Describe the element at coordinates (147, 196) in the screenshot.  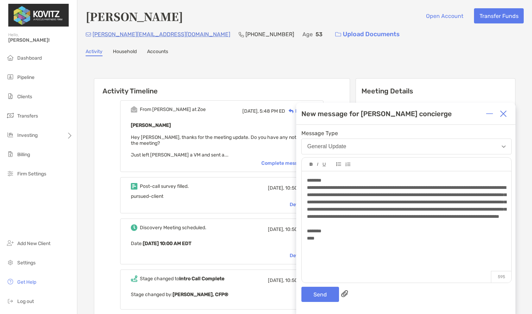
I see `span: pursued-client` at that location.